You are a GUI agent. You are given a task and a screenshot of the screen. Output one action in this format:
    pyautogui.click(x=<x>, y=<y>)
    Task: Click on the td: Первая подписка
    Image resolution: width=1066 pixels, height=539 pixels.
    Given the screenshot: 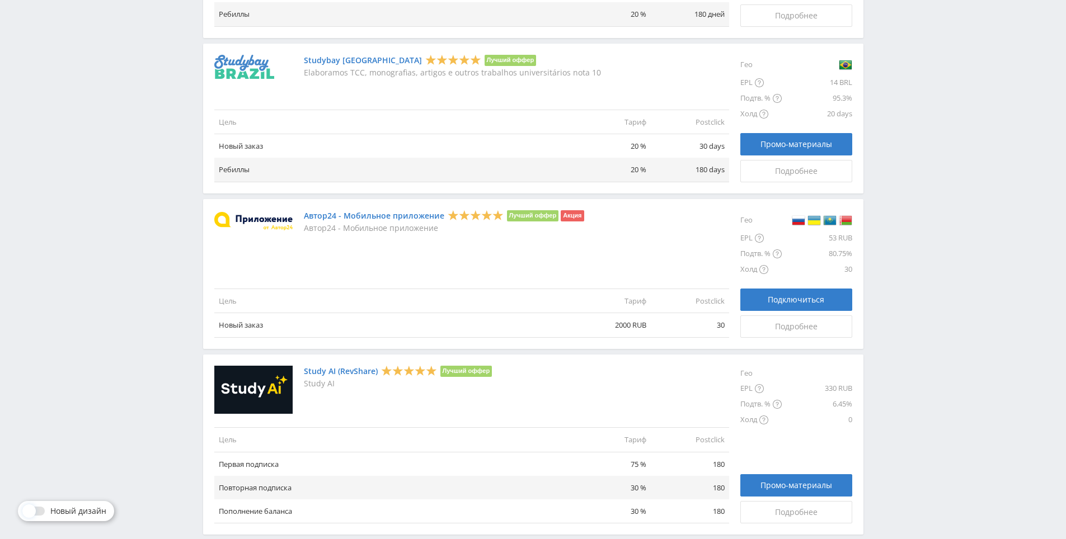 What is the action you would take?
    pyautogui.click(x=393, y=464)
    